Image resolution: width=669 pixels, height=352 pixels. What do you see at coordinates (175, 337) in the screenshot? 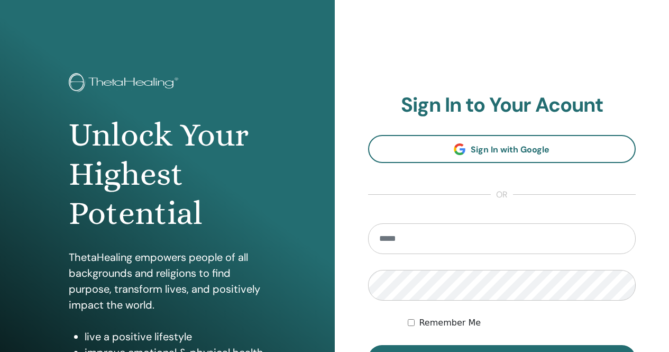
I see `li: live a positive lifestyle` at bounding box center [175, 337].